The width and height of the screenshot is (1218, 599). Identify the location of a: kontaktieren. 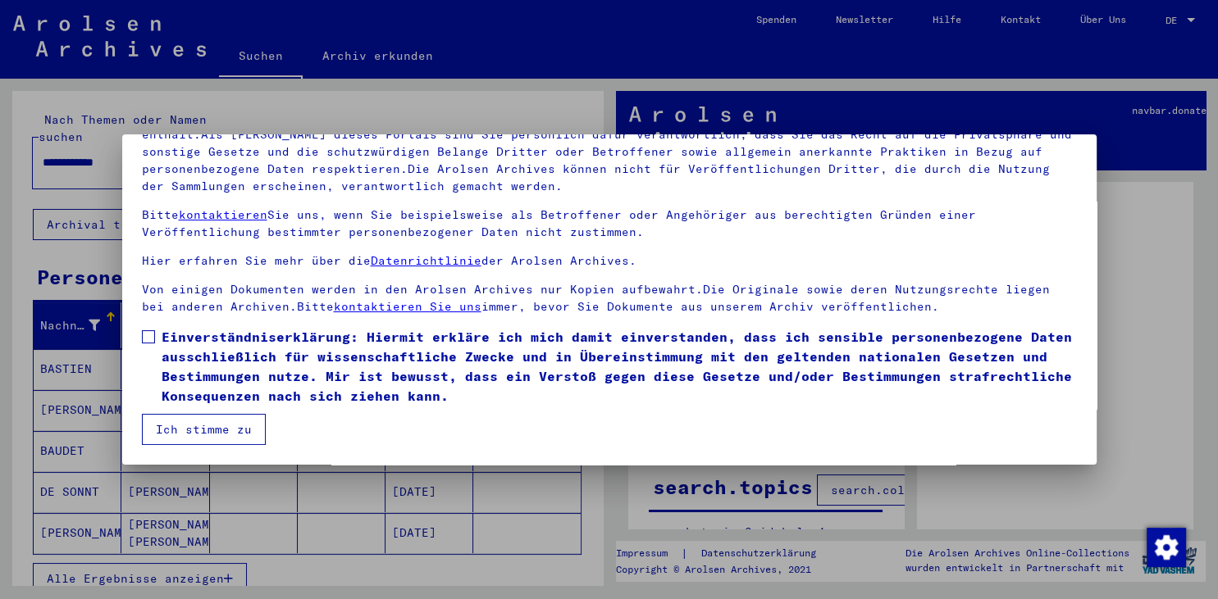
(223, 215).